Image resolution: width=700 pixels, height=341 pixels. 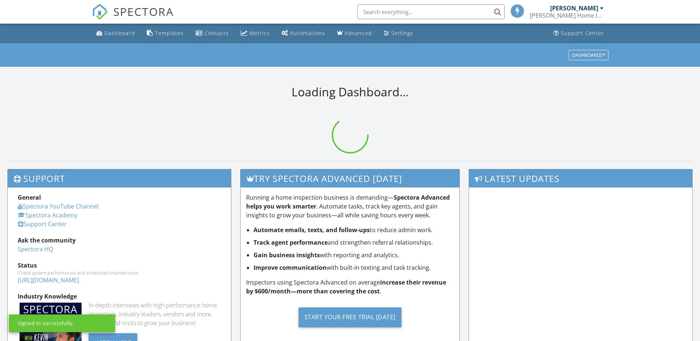 What do you see at coordinates (290, 267) in the screenshot?
I see `strong: Improve communication` at bounding box center [290, 267].